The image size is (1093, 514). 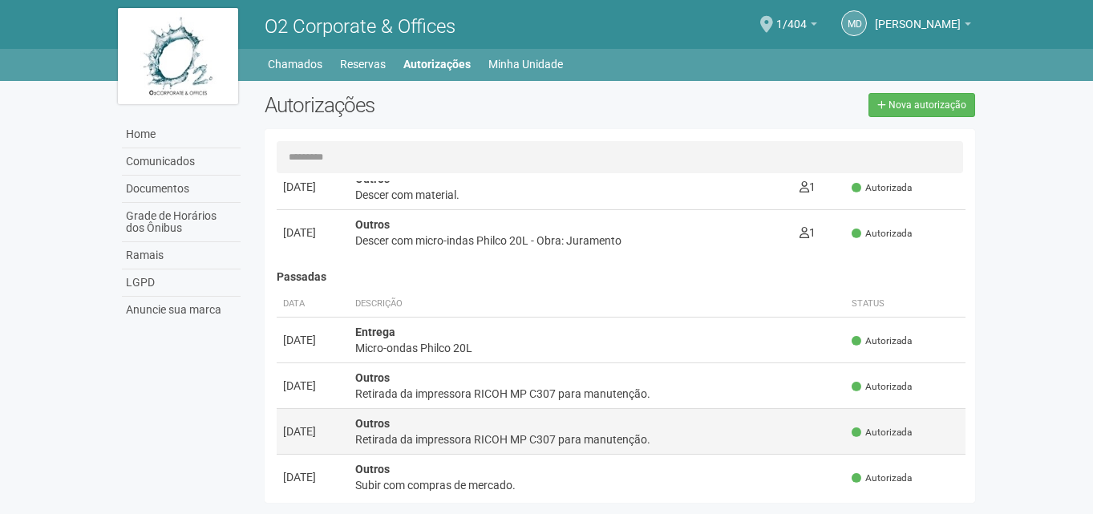 I want to click on div: Micro-ondas Philco 20L, so click(x=598, y=348).